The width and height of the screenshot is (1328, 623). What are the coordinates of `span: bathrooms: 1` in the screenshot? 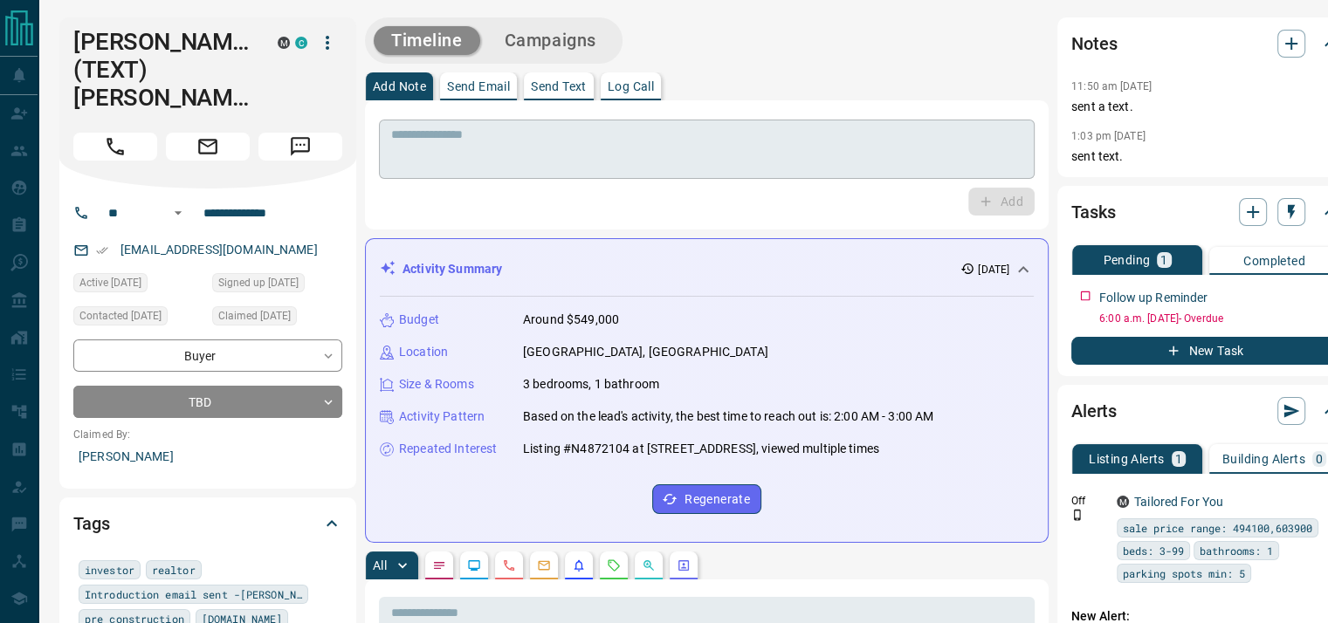 It's located at (1236, 551).